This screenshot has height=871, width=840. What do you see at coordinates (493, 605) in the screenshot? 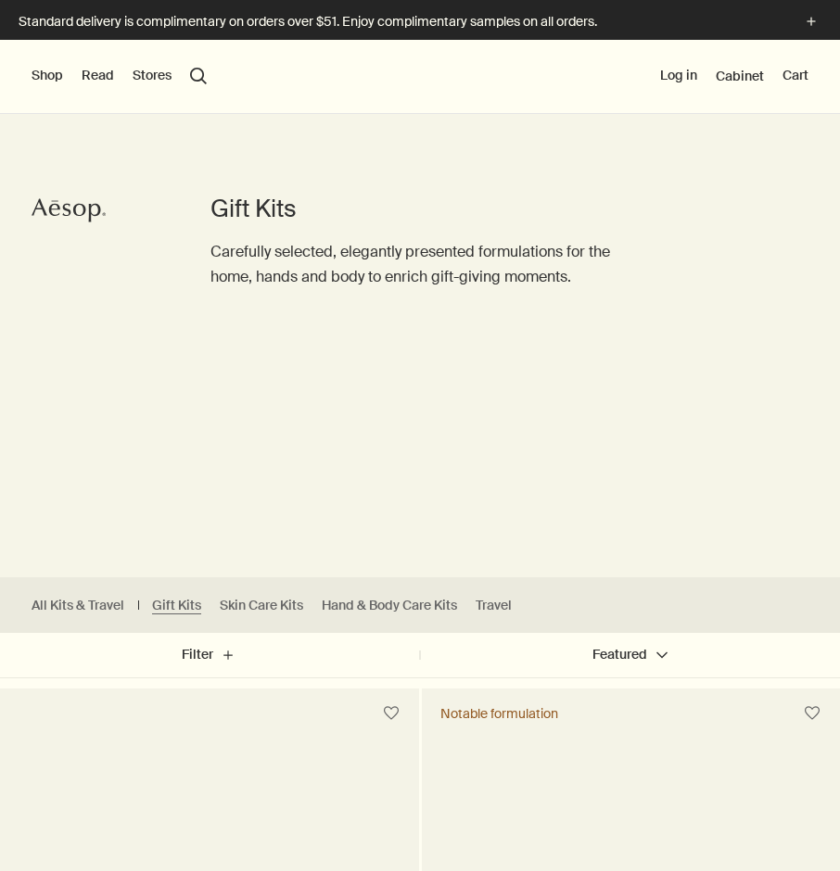
I see `a: Travel` at bounding box center [493, 605].